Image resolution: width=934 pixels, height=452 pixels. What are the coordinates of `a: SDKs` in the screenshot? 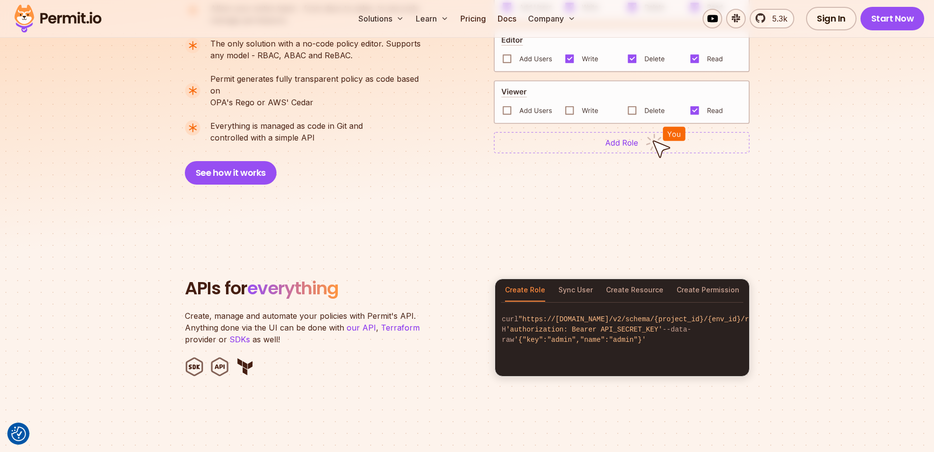 It's located at (240, 340).